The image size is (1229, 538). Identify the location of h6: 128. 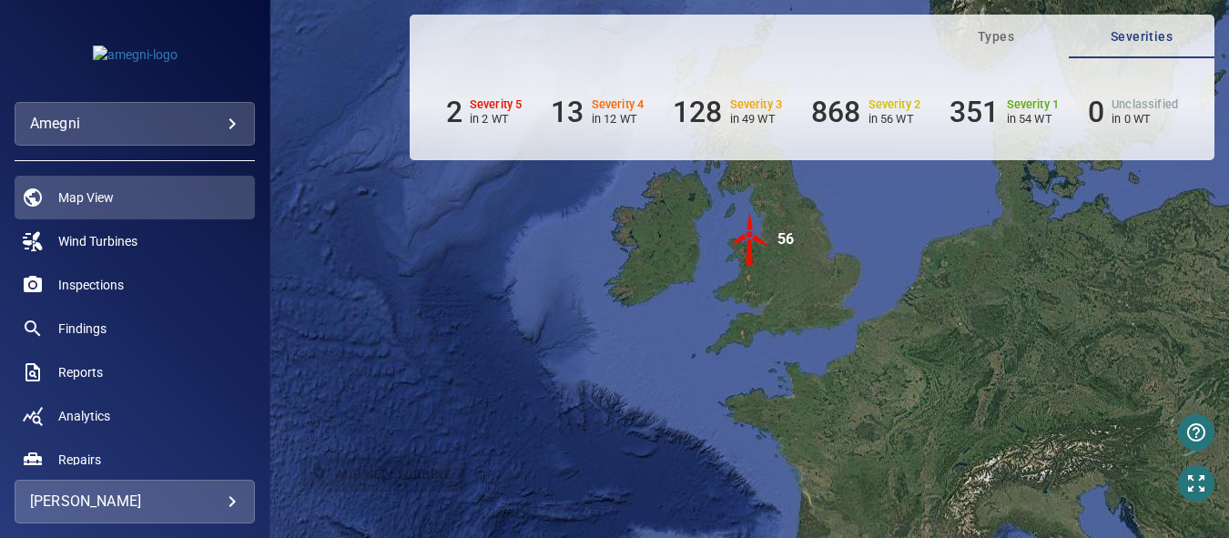
(697, 112).